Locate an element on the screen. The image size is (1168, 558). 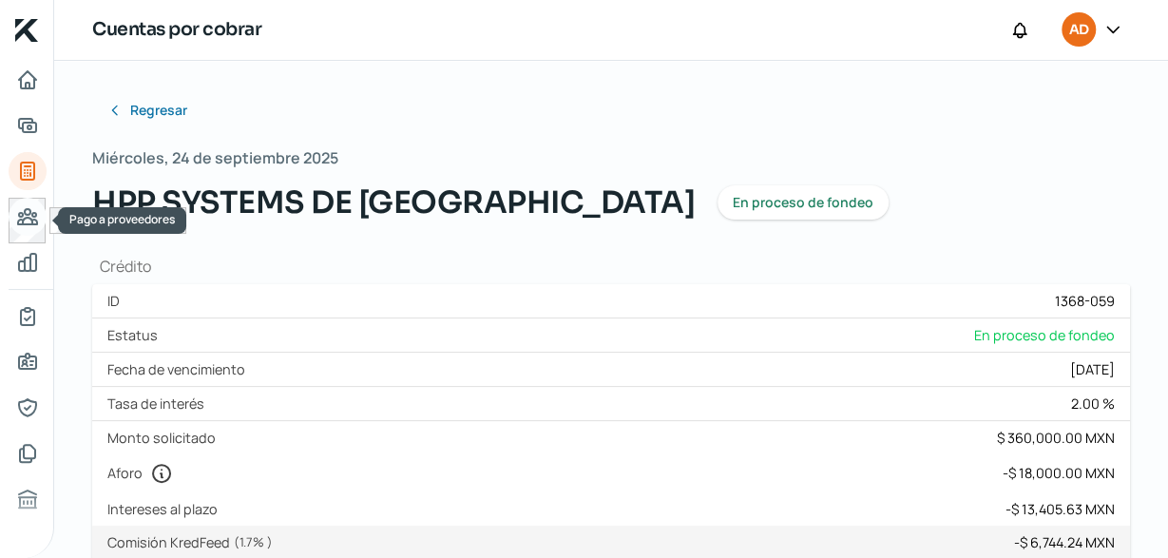
a: Buró de crédito is located at coordinates (28, 499).